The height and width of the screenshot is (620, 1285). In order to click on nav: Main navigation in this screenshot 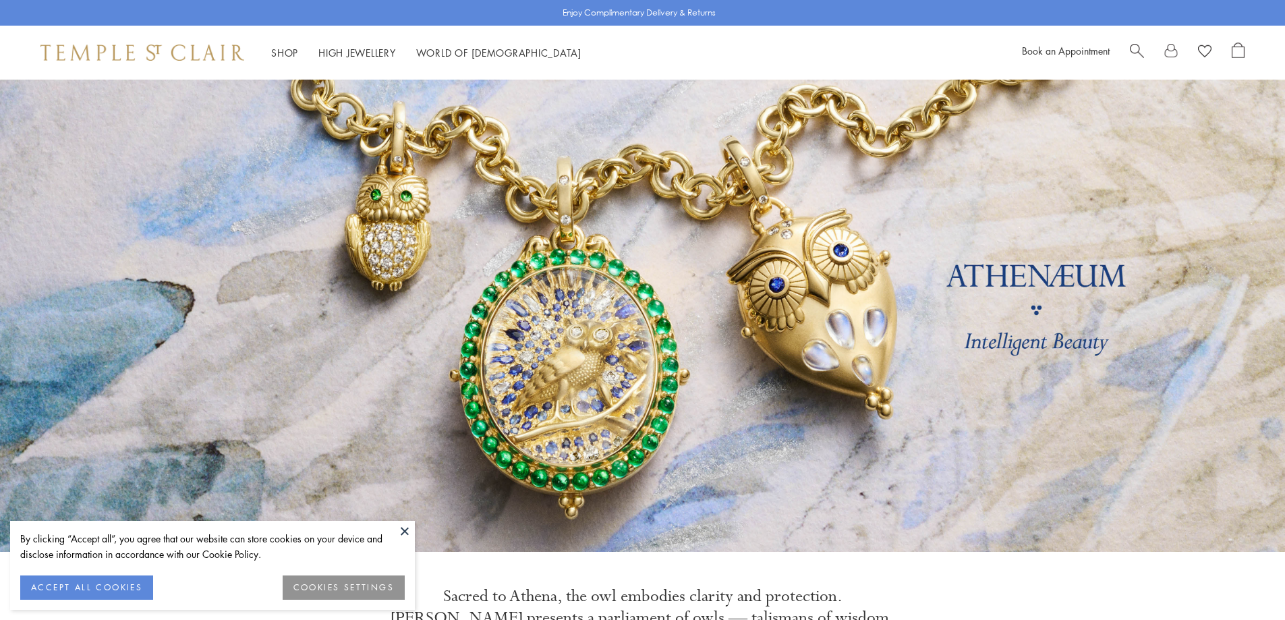, I will do `click(426, 53)`.